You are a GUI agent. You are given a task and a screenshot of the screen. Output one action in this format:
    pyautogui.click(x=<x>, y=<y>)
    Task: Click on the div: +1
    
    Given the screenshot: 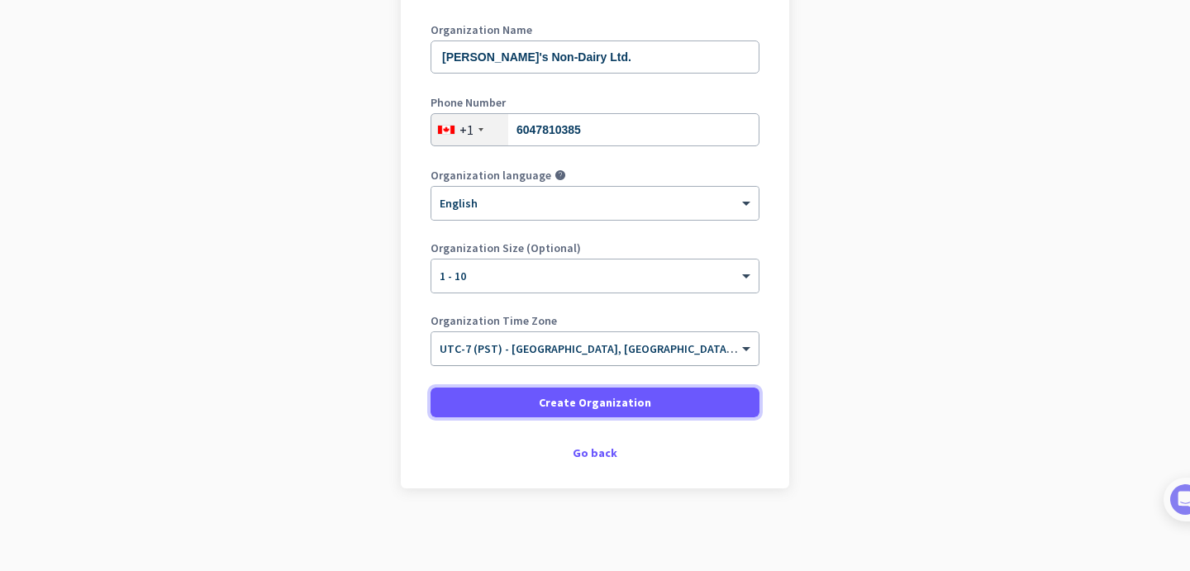 What is the action you would take?
    pyautogui.click(x=466, y=130)
    